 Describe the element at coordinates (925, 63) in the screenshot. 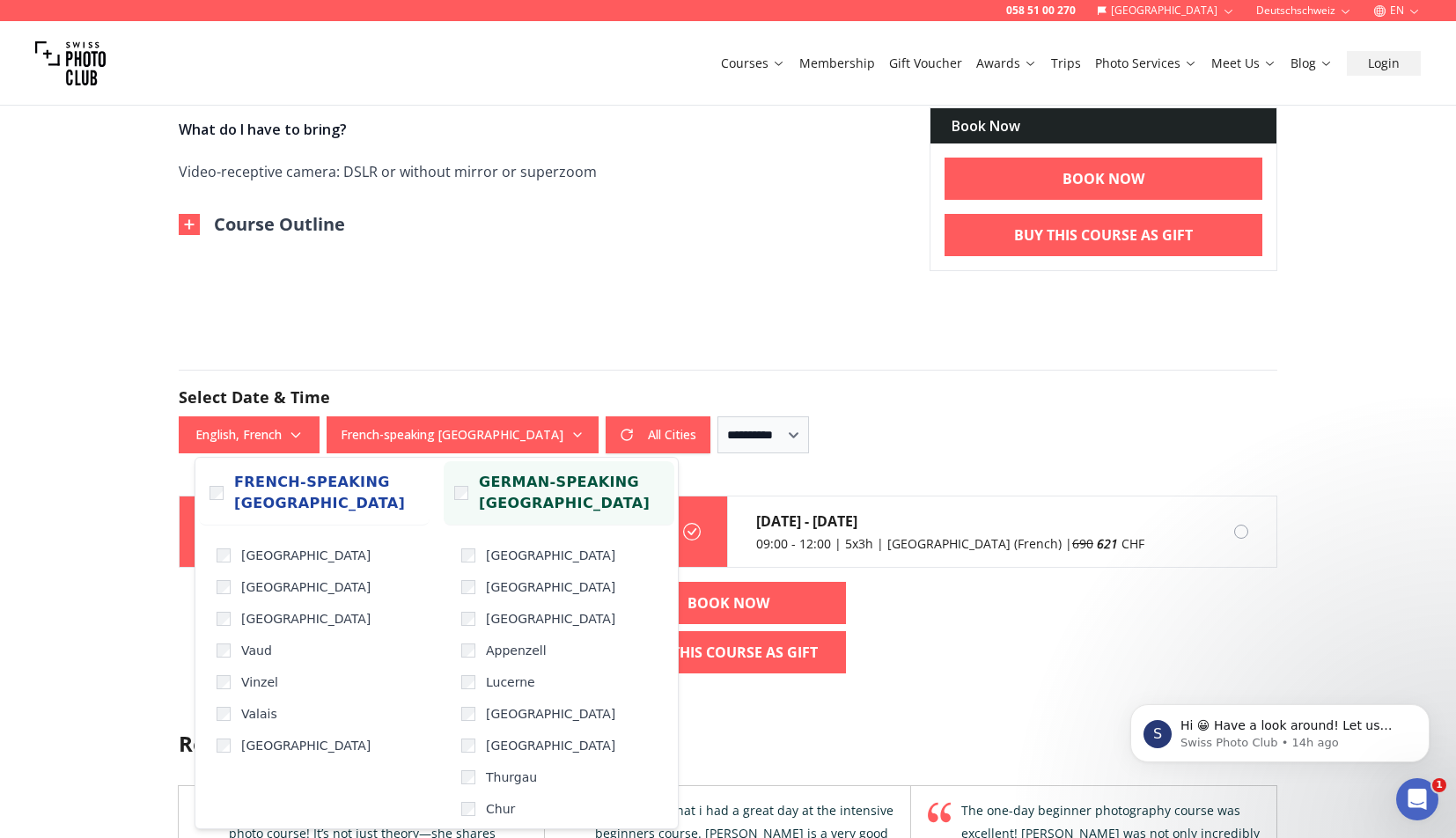

I see `button: Gift Voucher` at that location.